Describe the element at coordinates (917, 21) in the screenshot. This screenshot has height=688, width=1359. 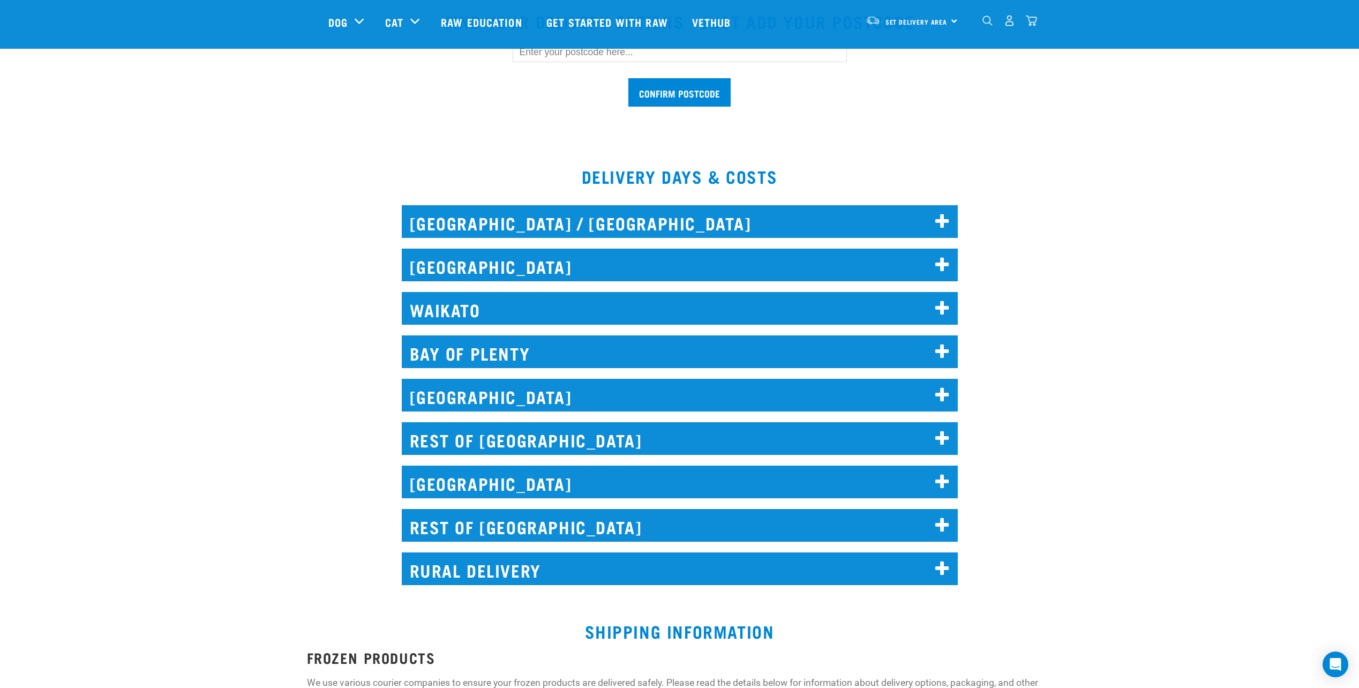
I see `span: Set Delivery Area` at that location.